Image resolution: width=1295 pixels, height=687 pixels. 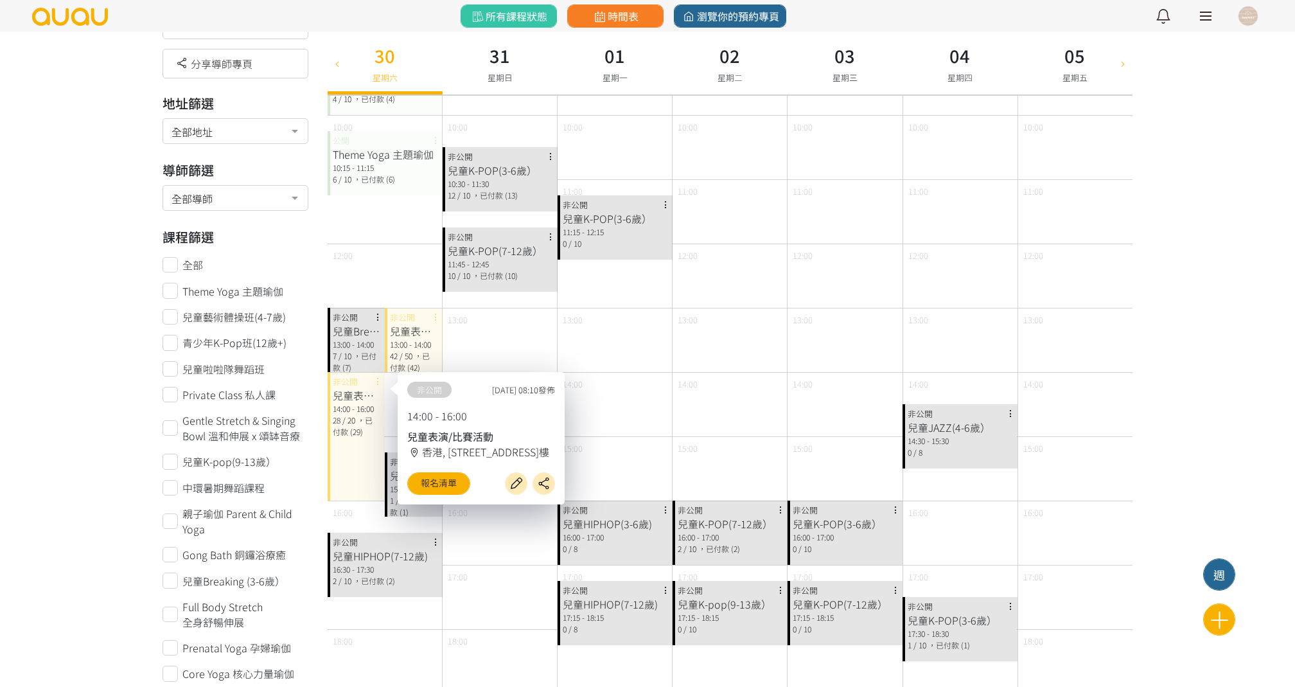 I want to click on div: 16:00 - 17:00, so click(x=730, y=537).